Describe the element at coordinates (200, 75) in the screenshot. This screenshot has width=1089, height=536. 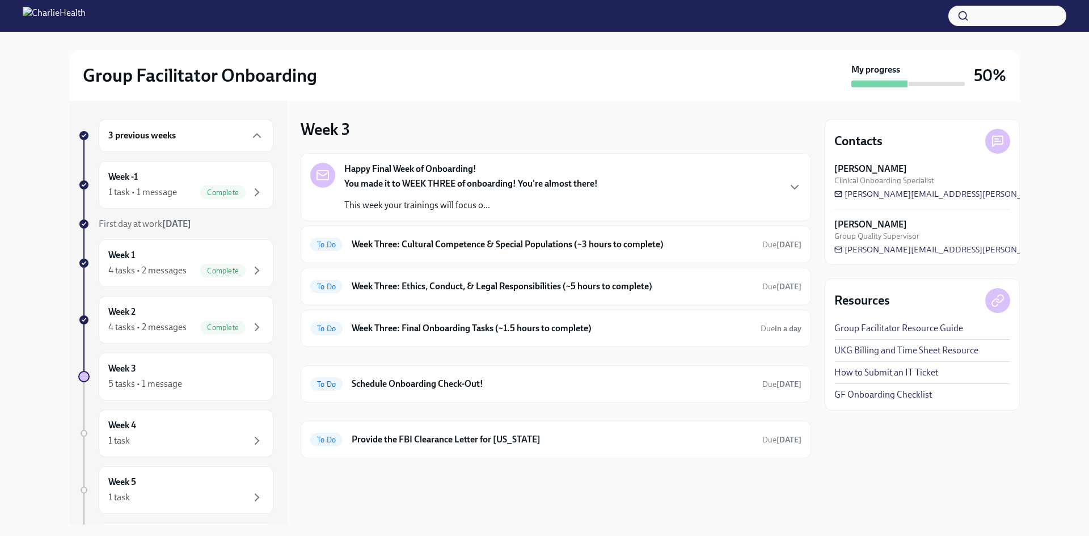
I see `h2: Group Facilitator Onboarding` at that location.